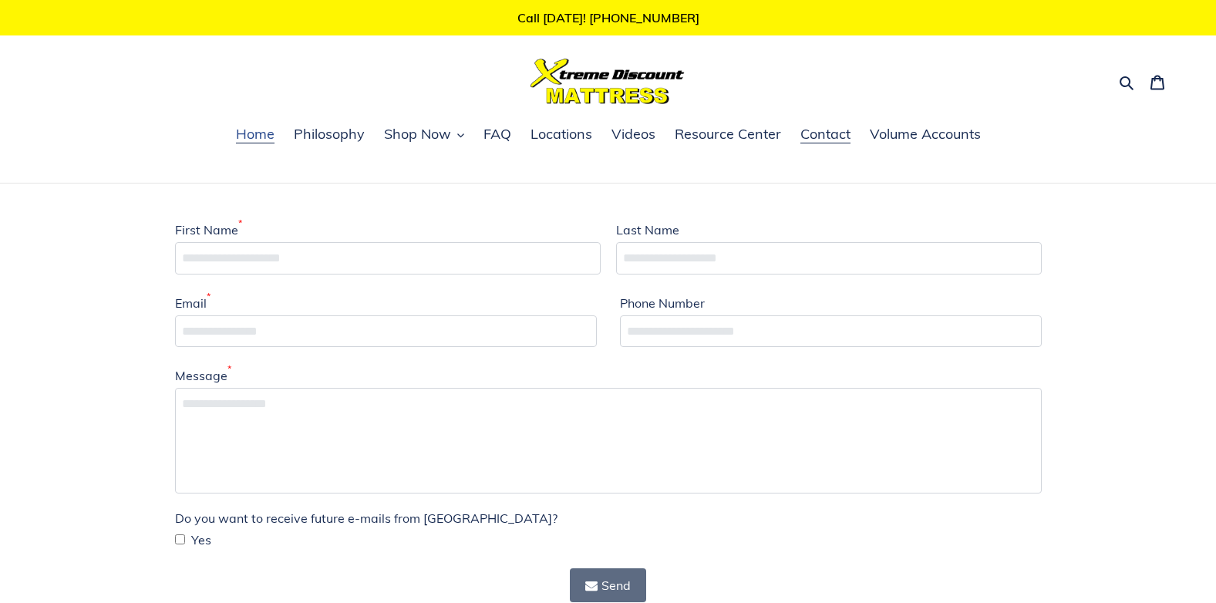 The height and width of the screenshot is (603, 1216). What do you see at coordinates (255, 134) in the screenshot?
I see `span: Home` at bounding box center [255, 134].